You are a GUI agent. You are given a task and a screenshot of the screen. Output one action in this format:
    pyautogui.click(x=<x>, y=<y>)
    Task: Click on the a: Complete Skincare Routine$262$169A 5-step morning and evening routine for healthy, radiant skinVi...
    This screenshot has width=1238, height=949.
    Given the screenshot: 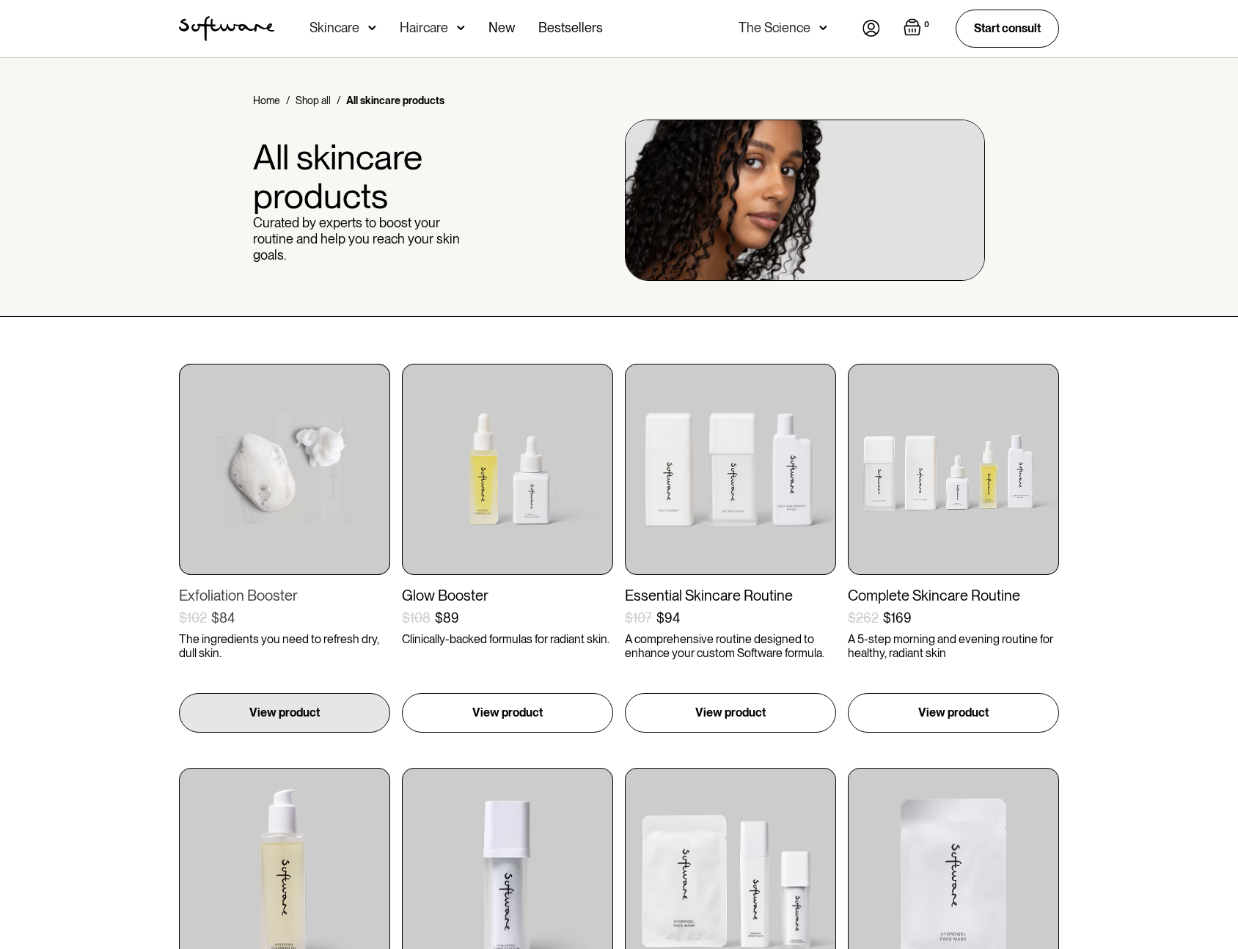 What is the action you would take?
    pyautogui.click(x=953, y=548)
    